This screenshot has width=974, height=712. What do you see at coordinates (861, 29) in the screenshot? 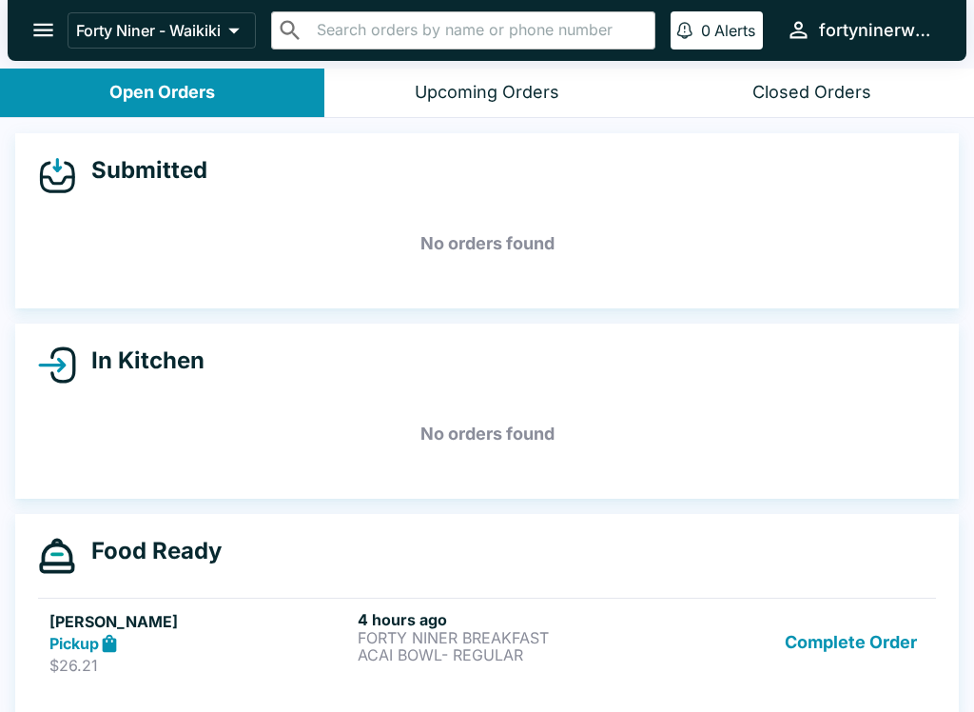
I see `button: fortyninerwaikiki` at bounding box center [861, 29].